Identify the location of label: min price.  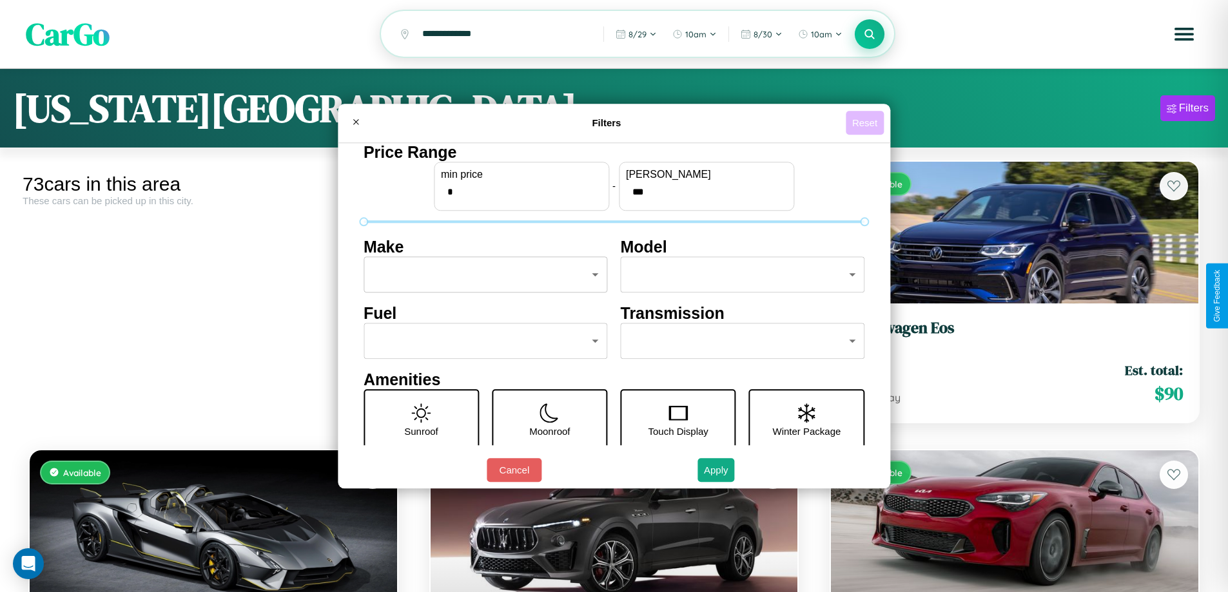
(522, 175).